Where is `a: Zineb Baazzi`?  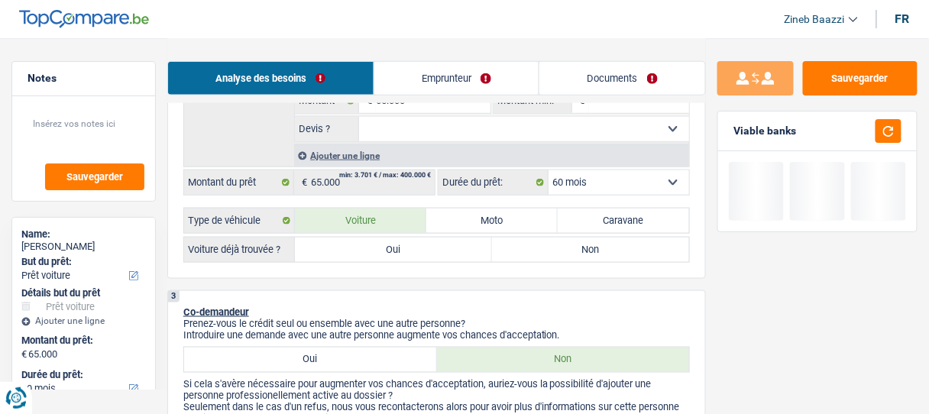 a: Zineb Baazzi is located at coordinates (815, 19).